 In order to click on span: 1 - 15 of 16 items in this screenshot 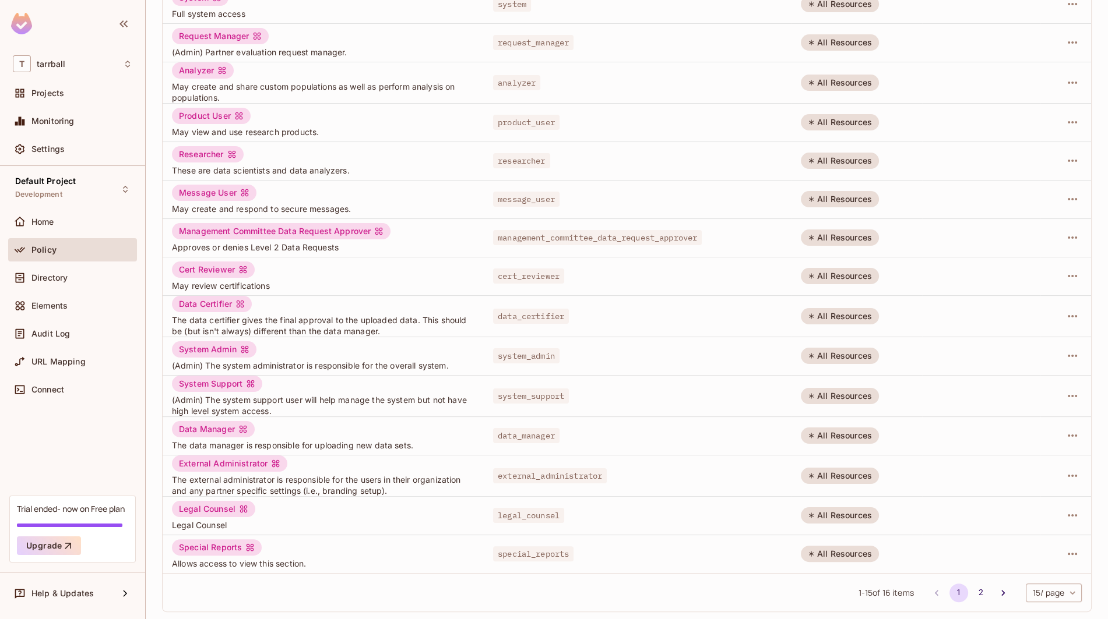, I will do `click(885, 593)`.